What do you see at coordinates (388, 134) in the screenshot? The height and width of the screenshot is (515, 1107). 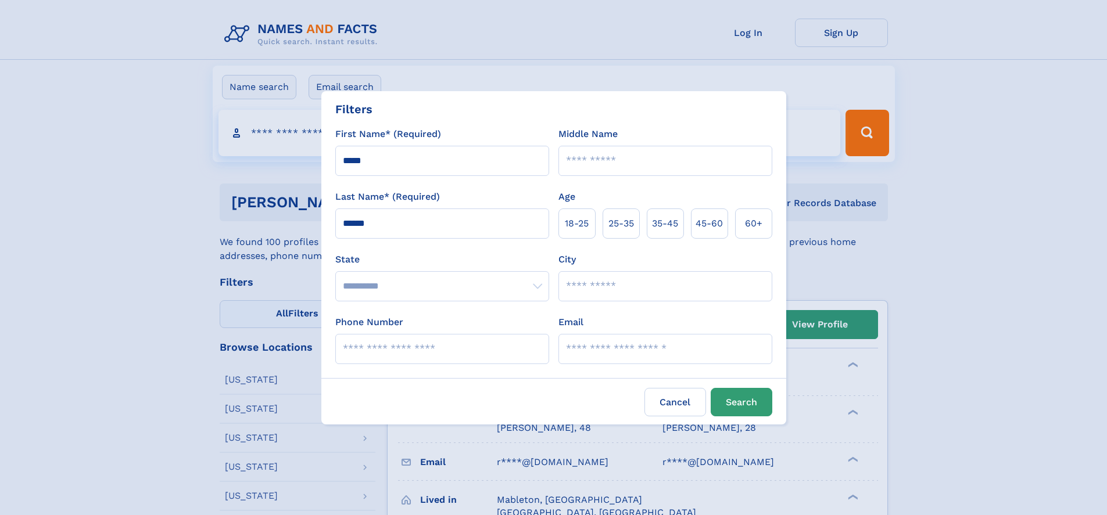 I see `label: First Name* (Required)` at bounding box center [388, 134].